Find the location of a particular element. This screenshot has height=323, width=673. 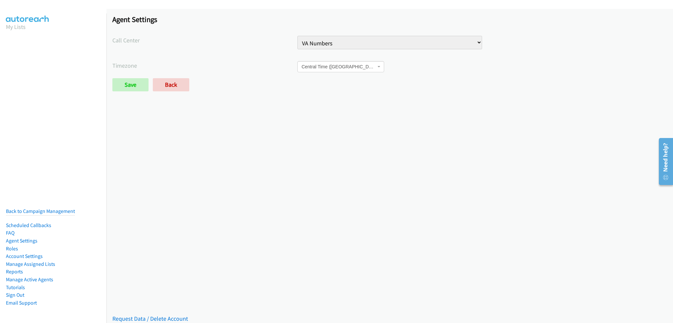

a: Back is located at coordinates (171, 85).